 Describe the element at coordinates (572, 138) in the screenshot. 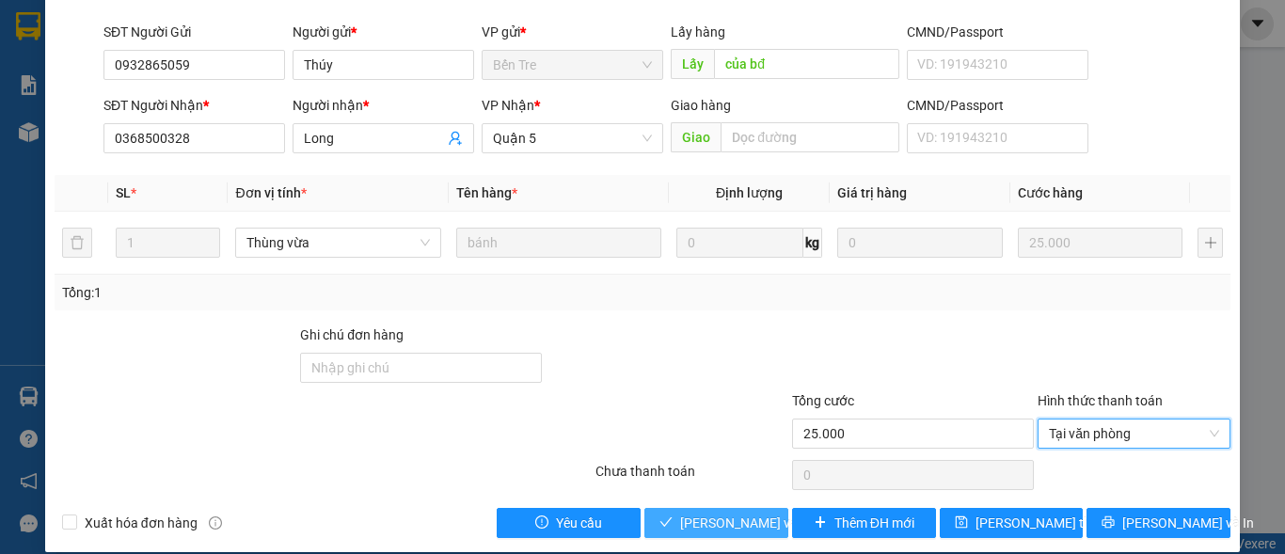

I see `span: Quận 5` at that location.